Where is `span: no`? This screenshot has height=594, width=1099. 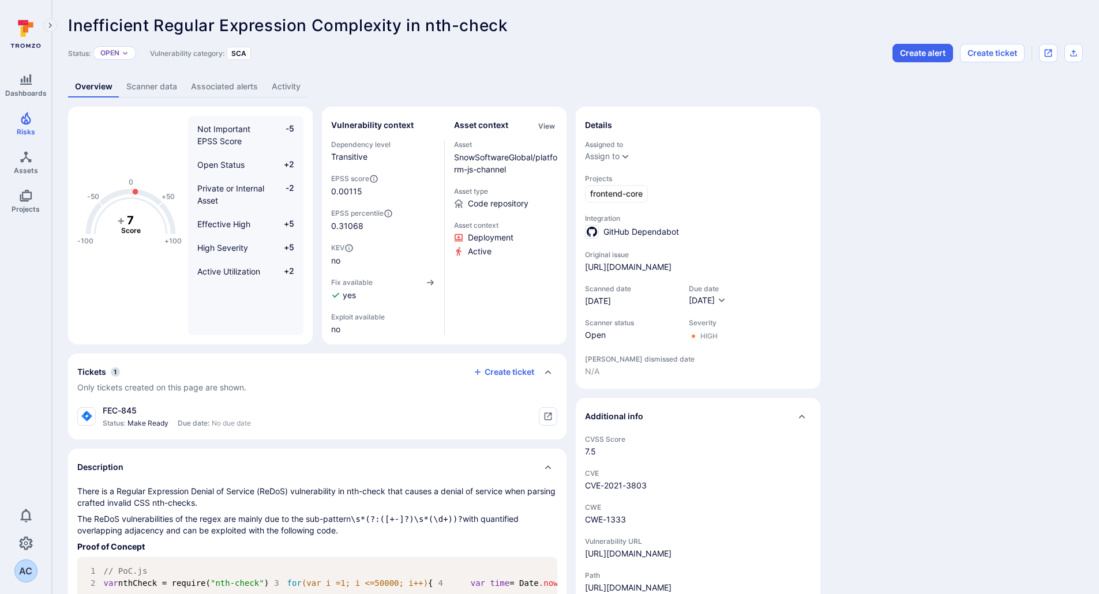
span: no is located at coordinates (383, 261).